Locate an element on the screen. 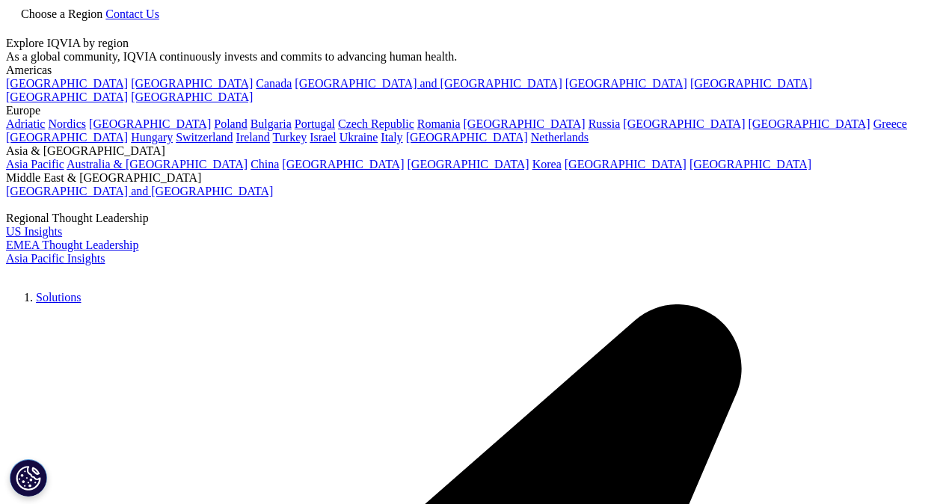 Image resolution: width=940 pixels, height=504 pixels. a: Korea is located at coordinates (546, 164).